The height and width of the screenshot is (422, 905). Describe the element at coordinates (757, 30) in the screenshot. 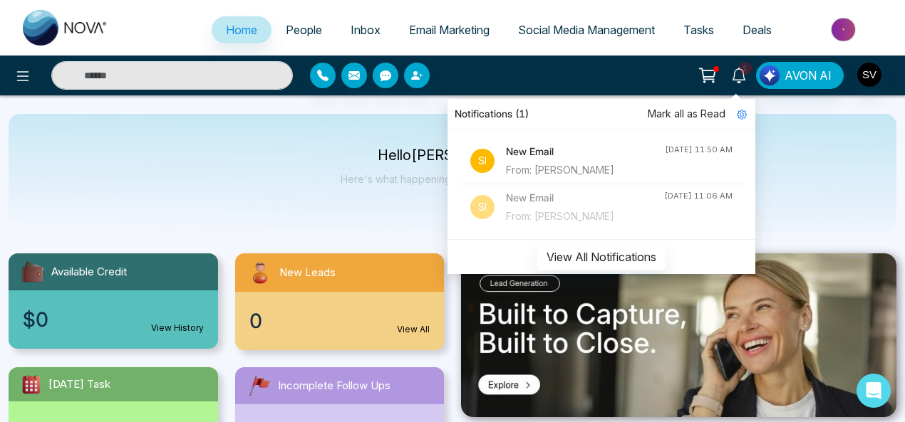

I see `a: Deals` at that location.